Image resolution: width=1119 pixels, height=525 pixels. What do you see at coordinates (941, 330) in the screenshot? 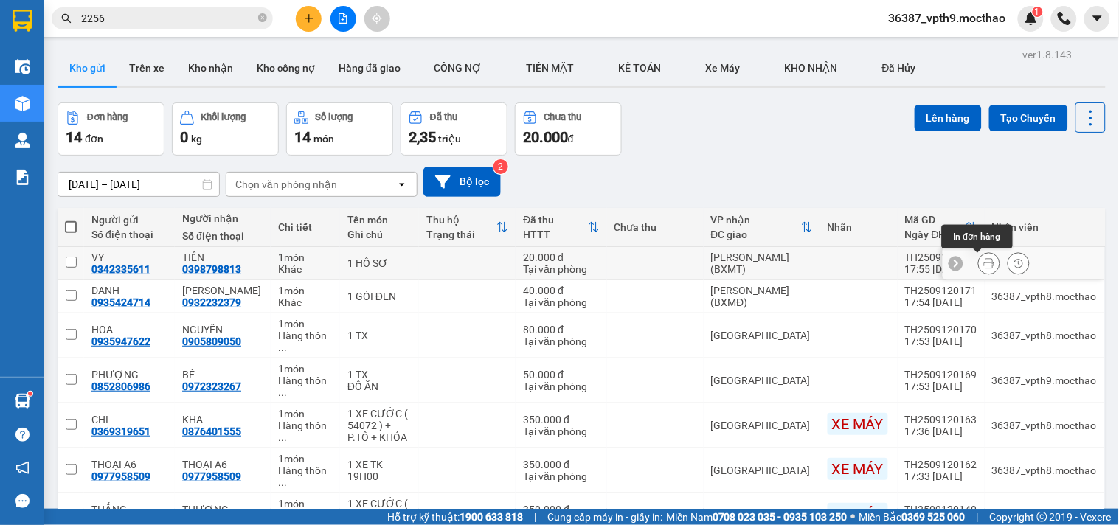
I see `div: TH2509120170` at bounding box center [941, 330].